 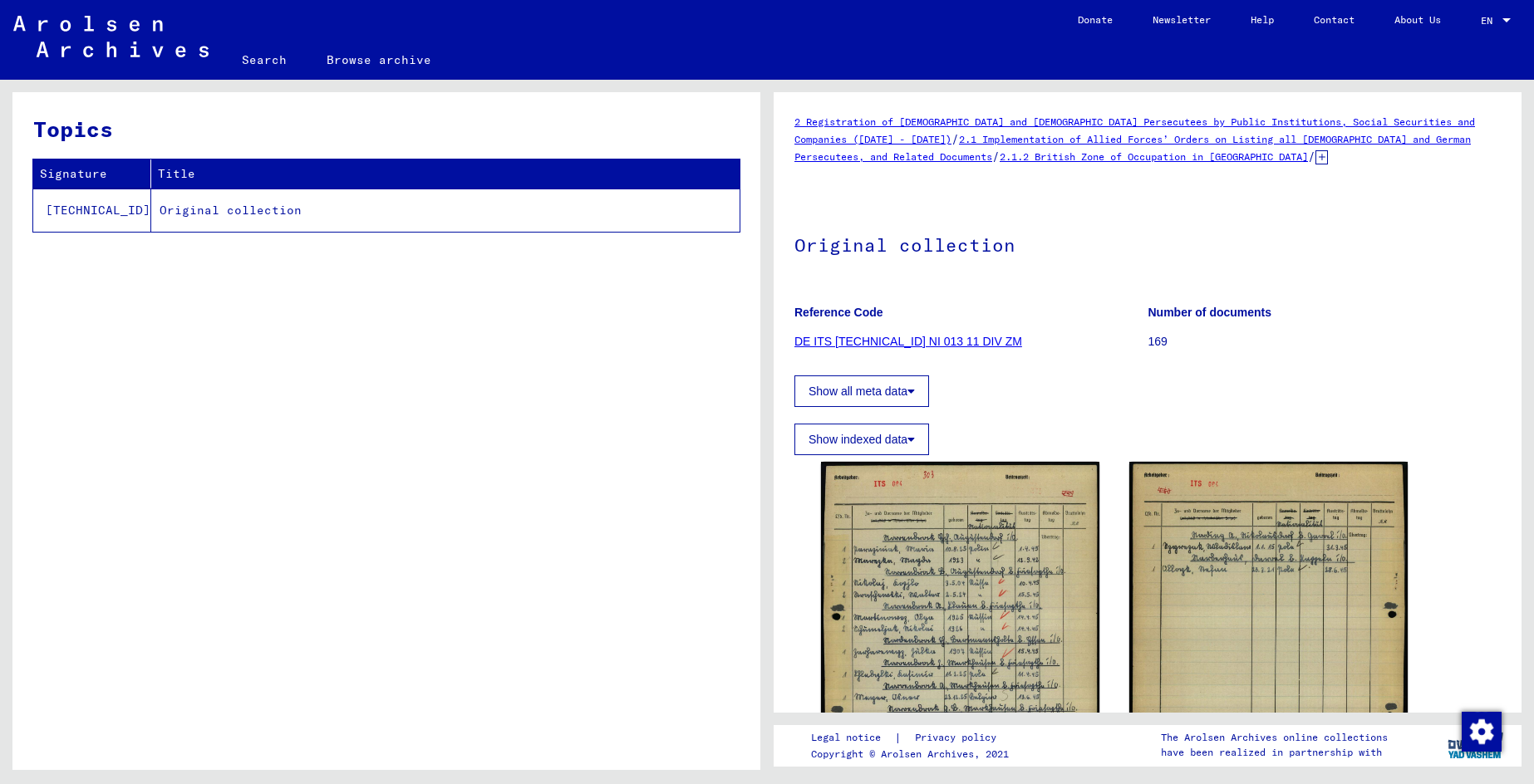 What do you see at coordinates (1148, 243) in the screenshot?
I see `h1: Original collection` at bounding box center [1148, 243].